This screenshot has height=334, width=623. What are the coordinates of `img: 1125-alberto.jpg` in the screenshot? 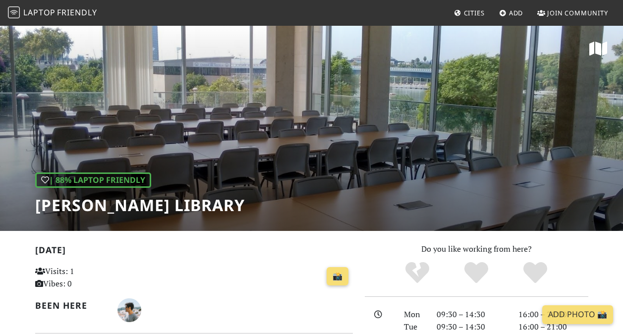 It's located at (129, 310).